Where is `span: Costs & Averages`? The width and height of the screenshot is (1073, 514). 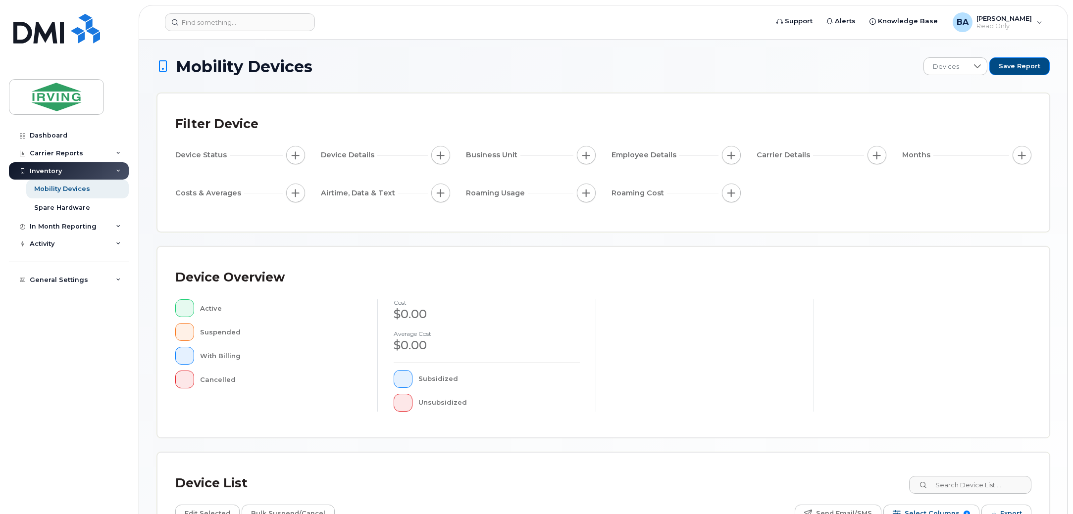 span: Costs & Averages is located at coordinates (209, 193).